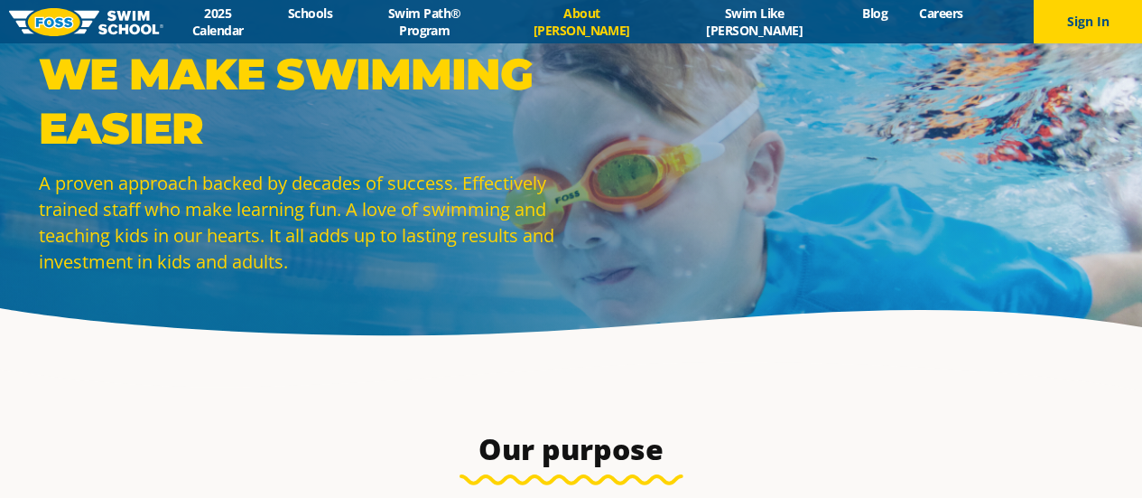  What do you see at coordinates (218, 22) in the screenshot?
I see `a: 2025 Calendar` at bounding box center [218, 22].